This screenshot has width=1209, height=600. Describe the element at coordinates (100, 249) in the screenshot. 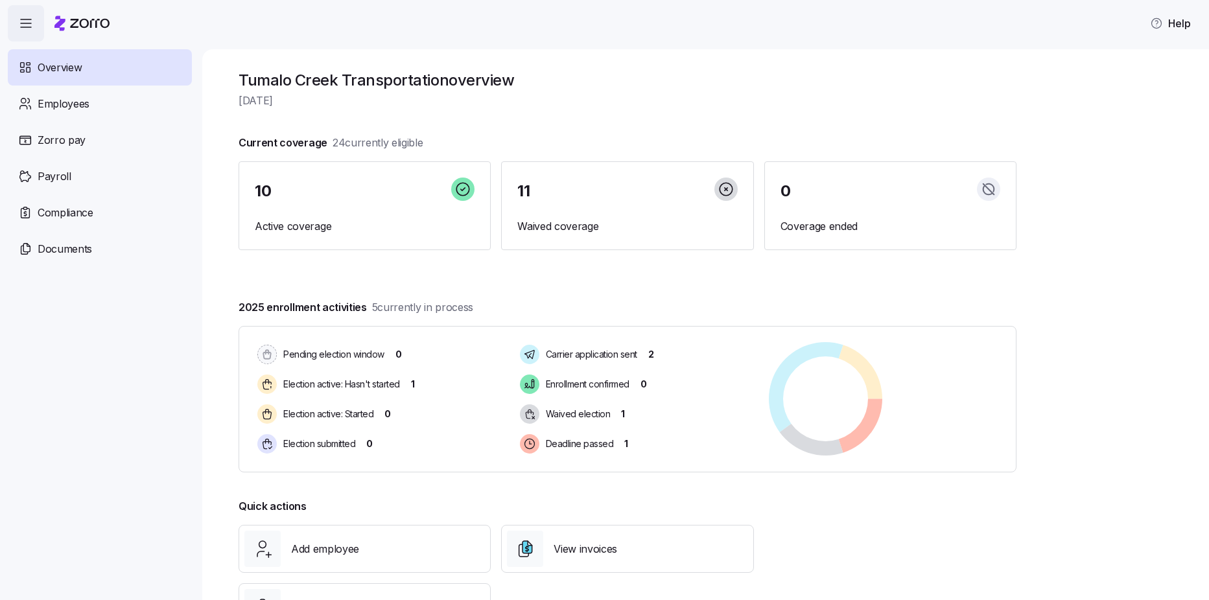

I see `a: Documents` at that location.